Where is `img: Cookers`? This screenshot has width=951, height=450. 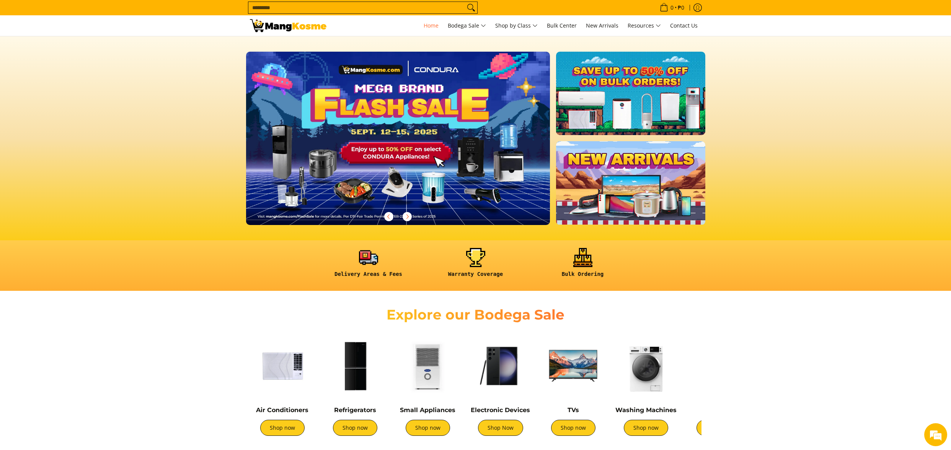
img: Cookers is located at coordinates (719, 366).